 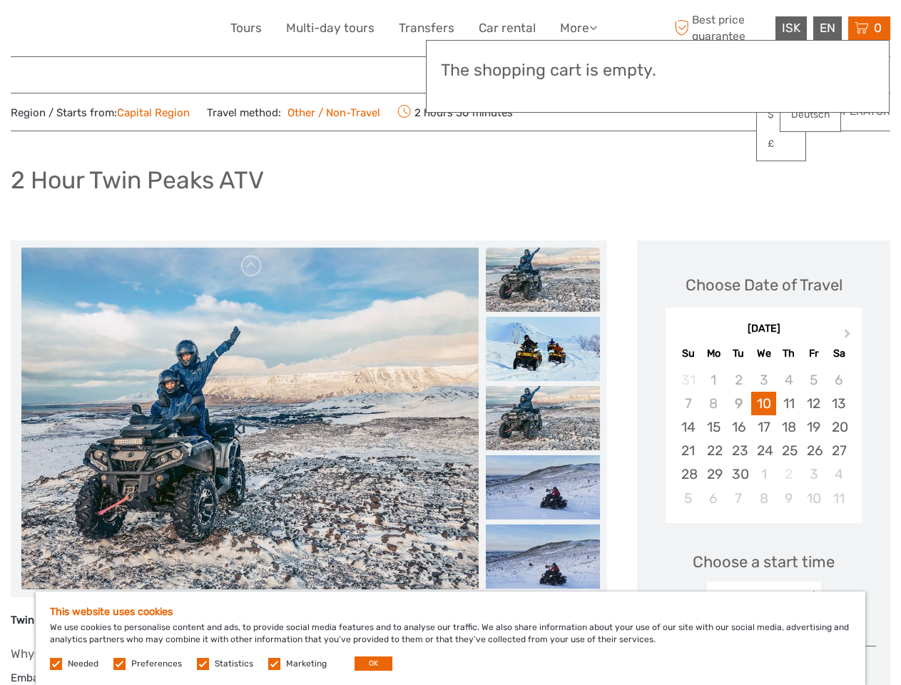 What do you see at coordinates (137, 180) in the screenshot?
I see `h1: 2 Hour Twin Peaks ATV` at bounding box center [137, 180].